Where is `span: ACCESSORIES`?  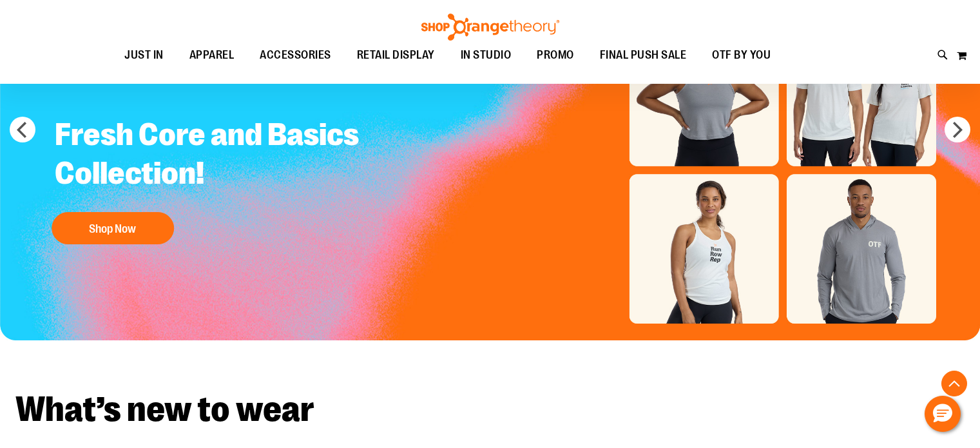
span: ACCESSORIES is located at coordinates (295, 55).